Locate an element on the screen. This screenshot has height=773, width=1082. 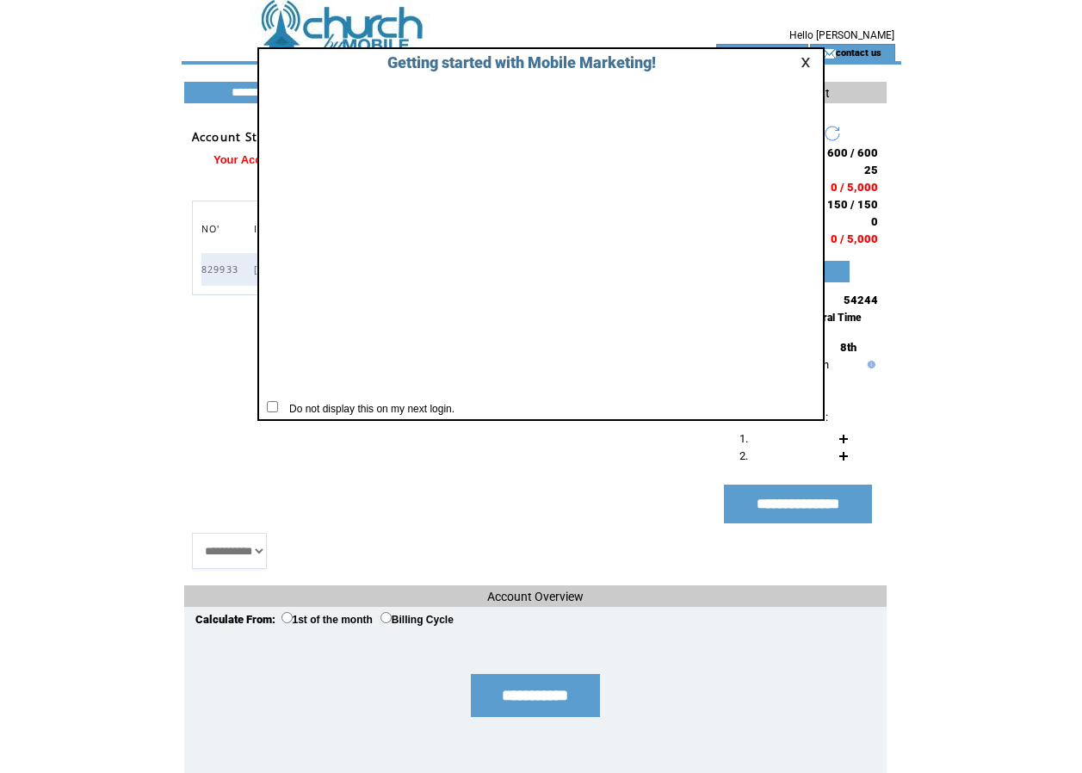
span: 8th is located at coordinates (848, 347).